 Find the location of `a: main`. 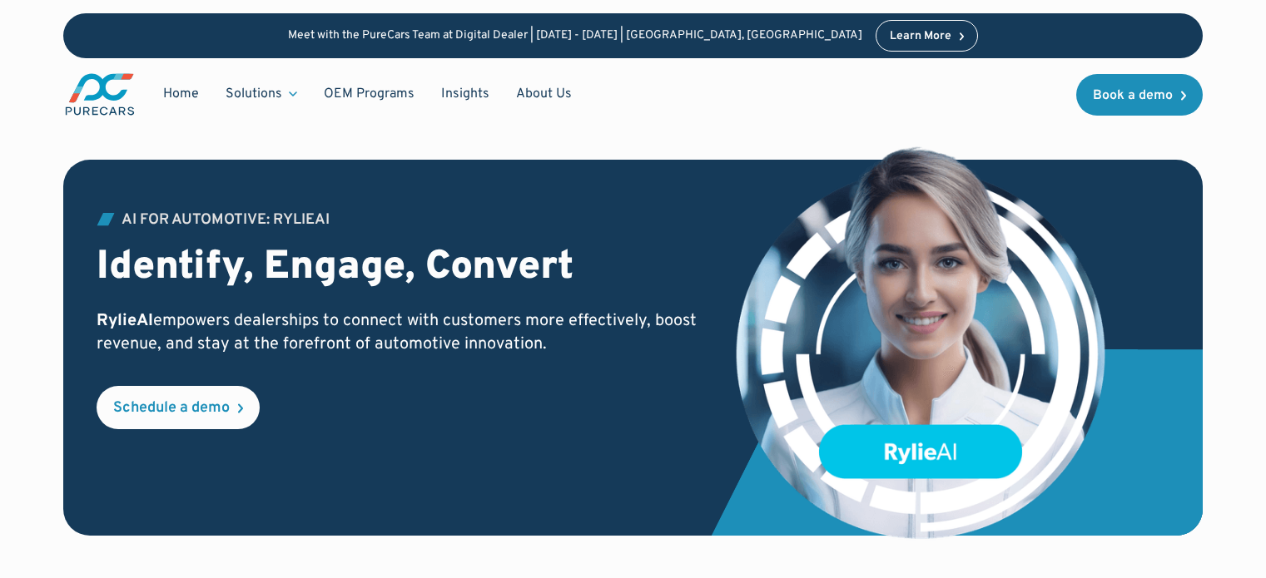

a: main is located at coordinates (100, 94).